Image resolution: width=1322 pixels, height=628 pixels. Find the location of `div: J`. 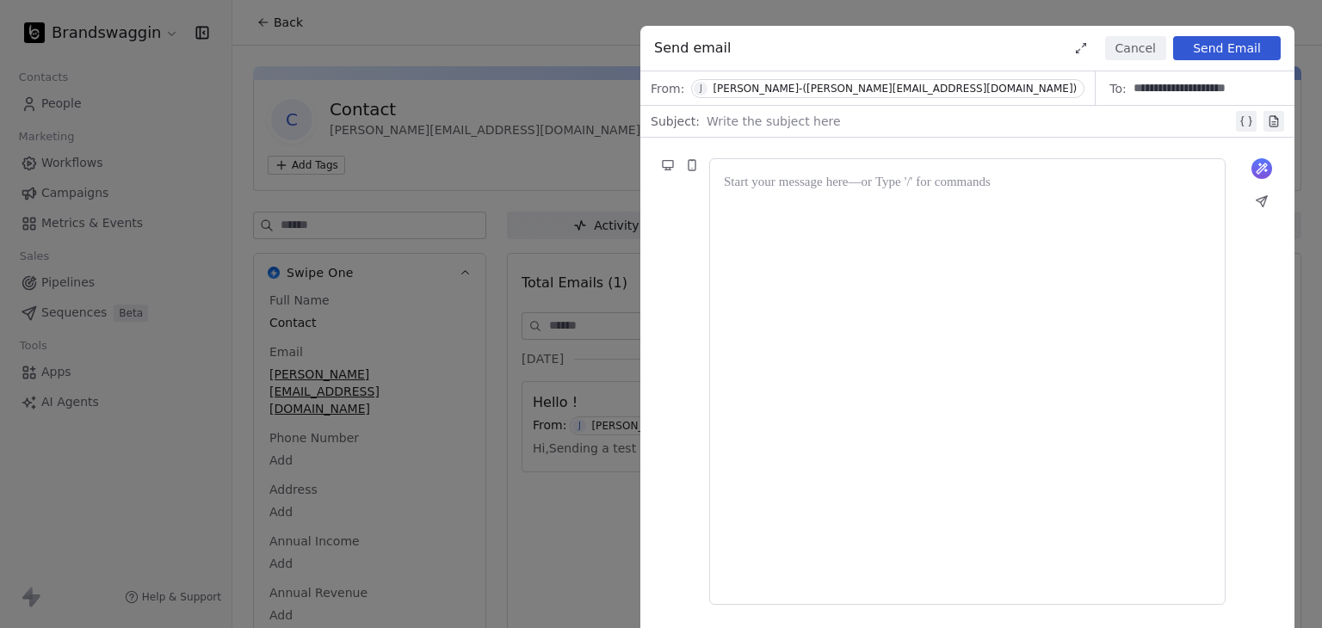

div: J is located at coordinates (700, 89).